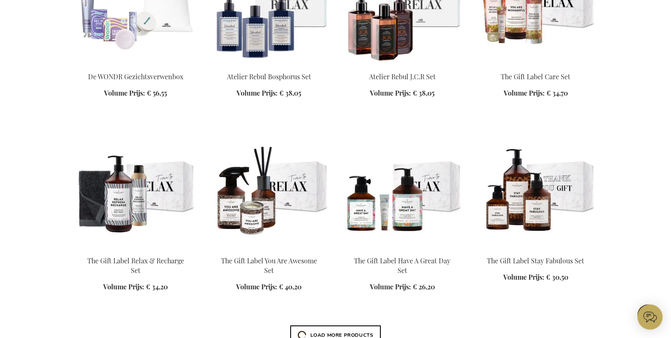  Describe the element at coordinates (269, 190) in the screenshot. I see `img: The Gift Label You Are Awesome Set` at that location.